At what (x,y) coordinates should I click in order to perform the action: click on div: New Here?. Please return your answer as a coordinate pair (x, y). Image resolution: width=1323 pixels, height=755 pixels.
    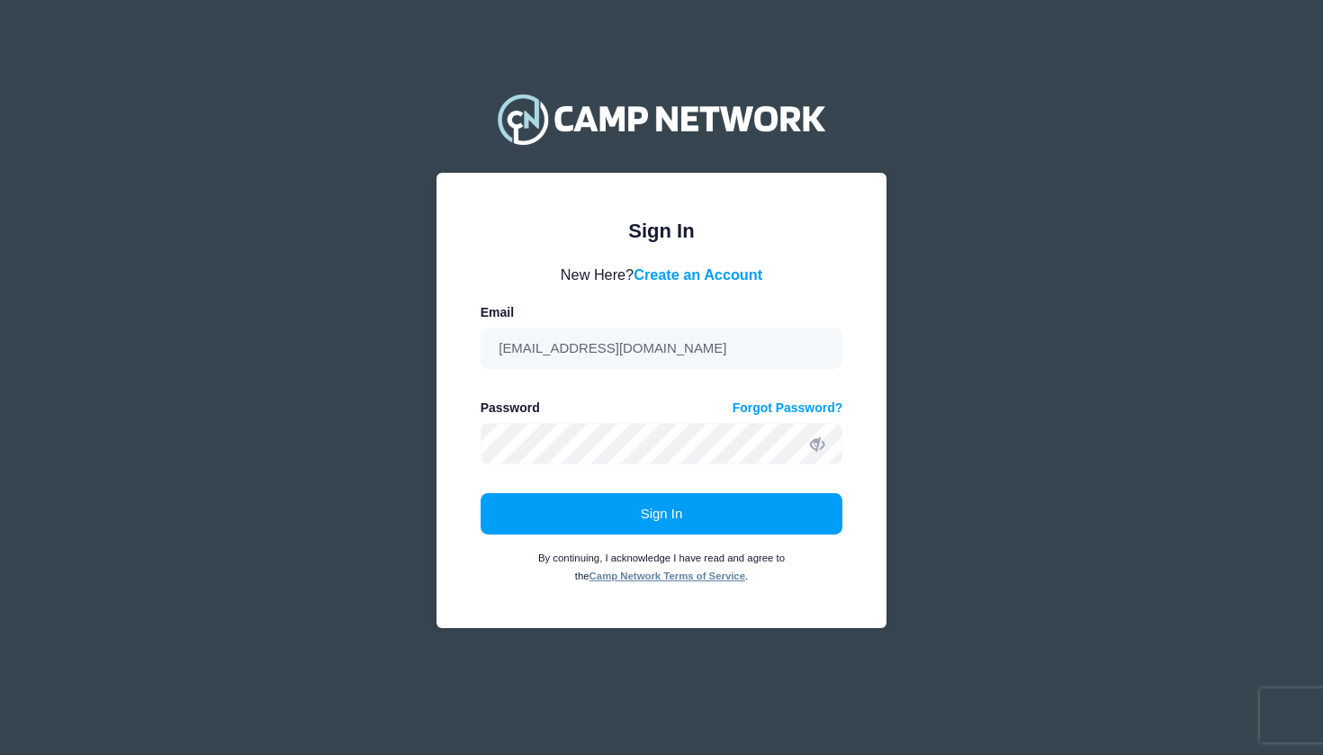
    Looking at the image, I should click on (661, 274).